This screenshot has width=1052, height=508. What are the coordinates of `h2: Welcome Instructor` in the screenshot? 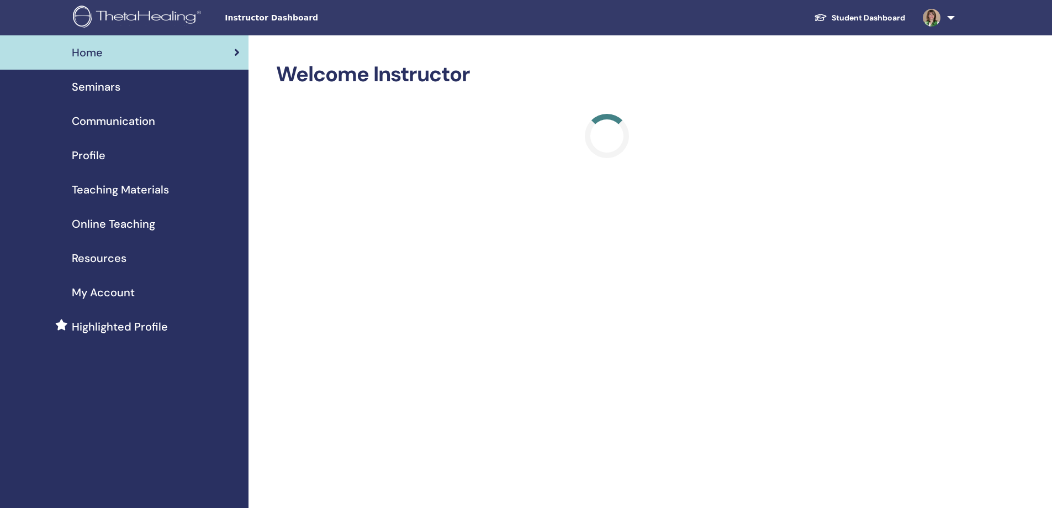 It's located at (607, 75).